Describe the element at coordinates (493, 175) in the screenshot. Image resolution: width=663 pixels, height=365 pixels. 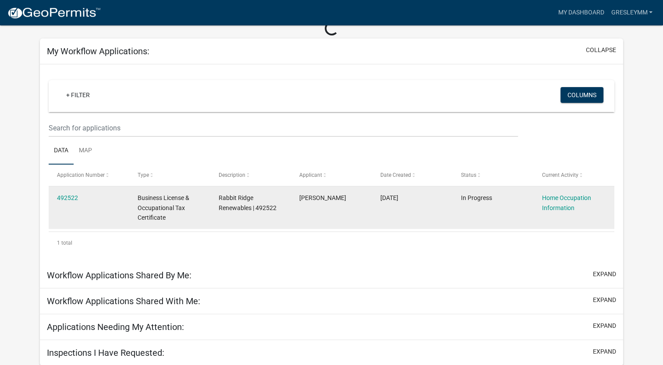
I see `datatable-header-cell: Status` at that location.